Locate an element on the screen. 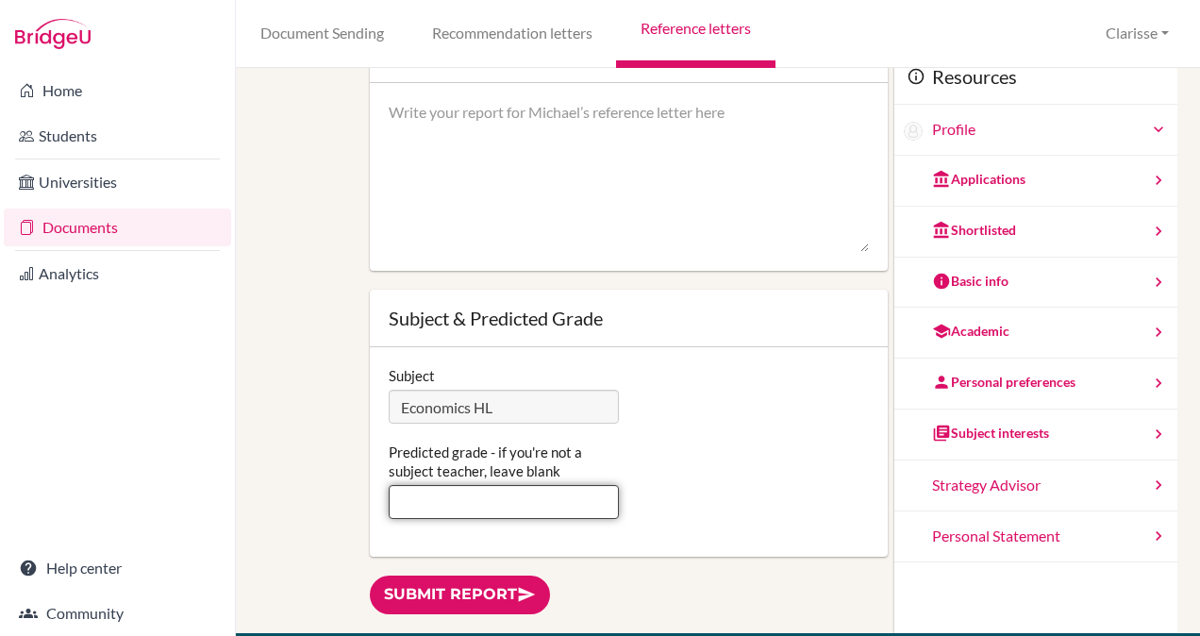  label: Subject is located at coordinates (411, 376).